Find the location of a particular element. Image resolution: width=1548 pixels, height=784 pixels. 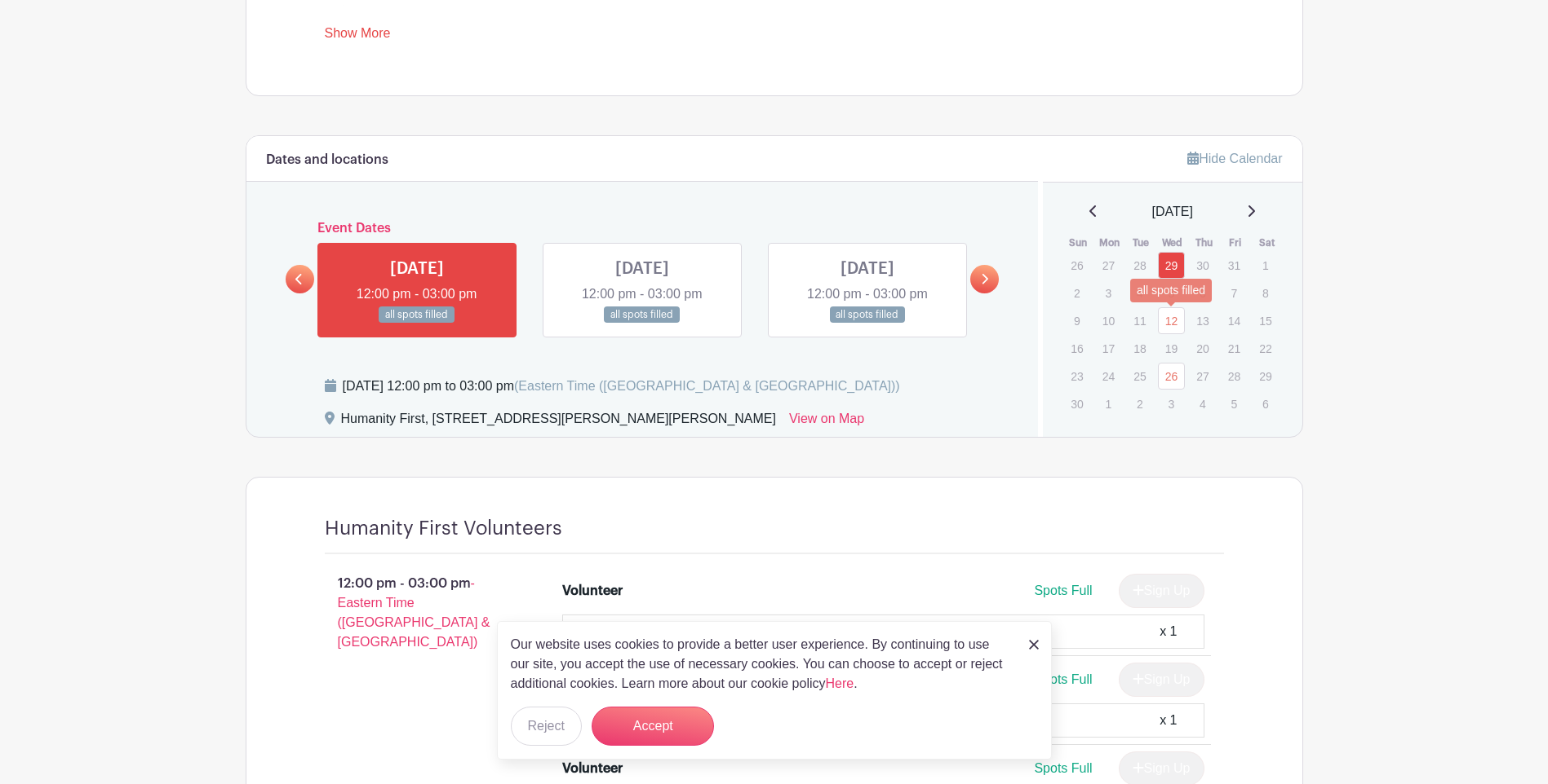

p: 19 is located at coordinates (1171, 348).